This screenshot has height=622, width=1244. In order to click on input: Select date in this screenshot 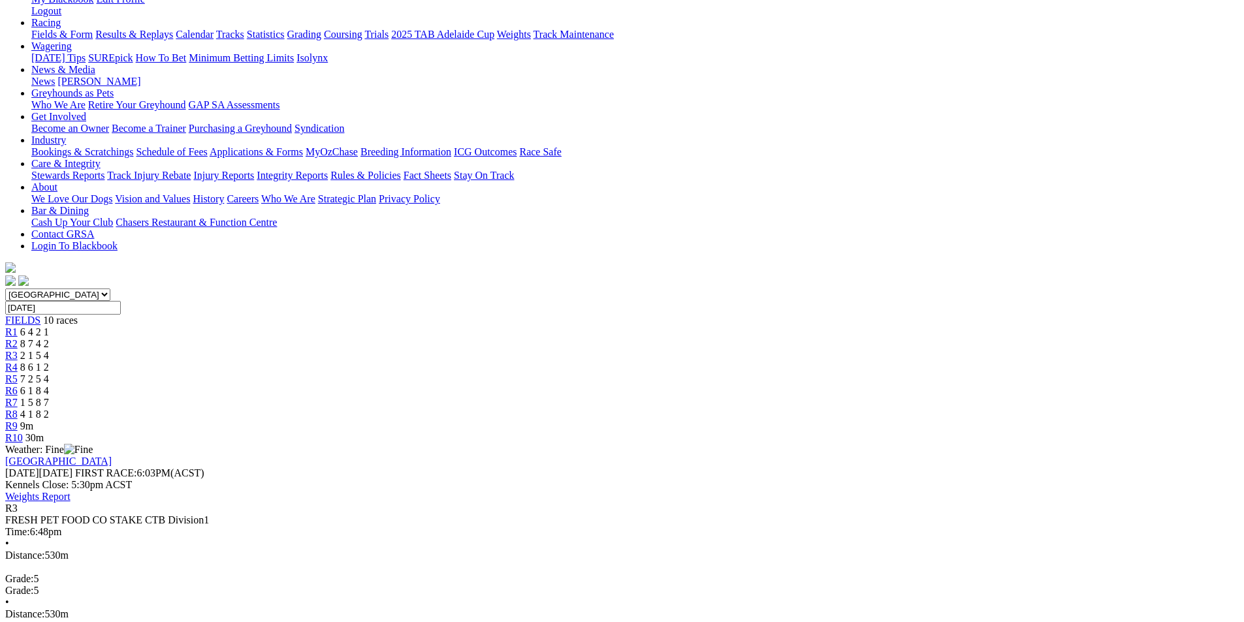, I will do `click(63, 307)`.